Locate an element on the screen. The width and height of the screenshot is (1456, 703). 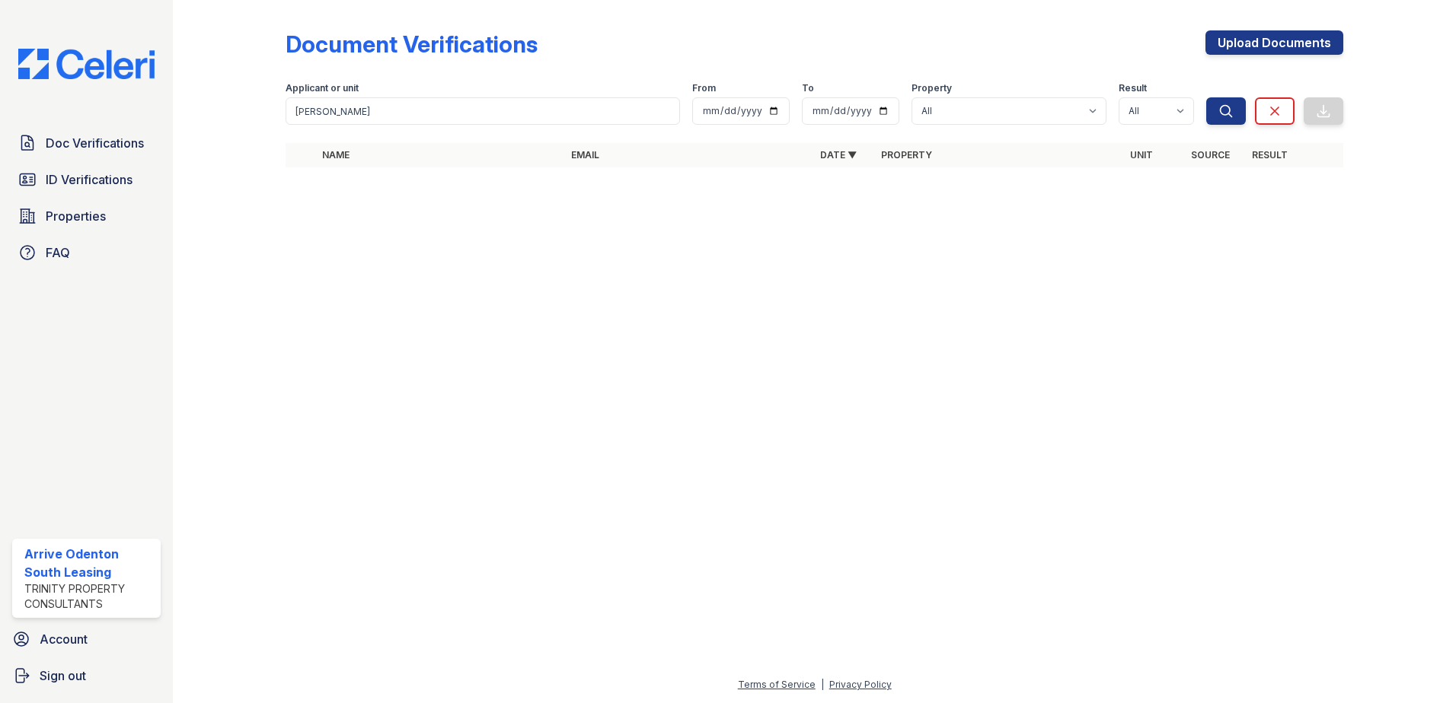
a: Sign out is located at coordinates (86, 676).